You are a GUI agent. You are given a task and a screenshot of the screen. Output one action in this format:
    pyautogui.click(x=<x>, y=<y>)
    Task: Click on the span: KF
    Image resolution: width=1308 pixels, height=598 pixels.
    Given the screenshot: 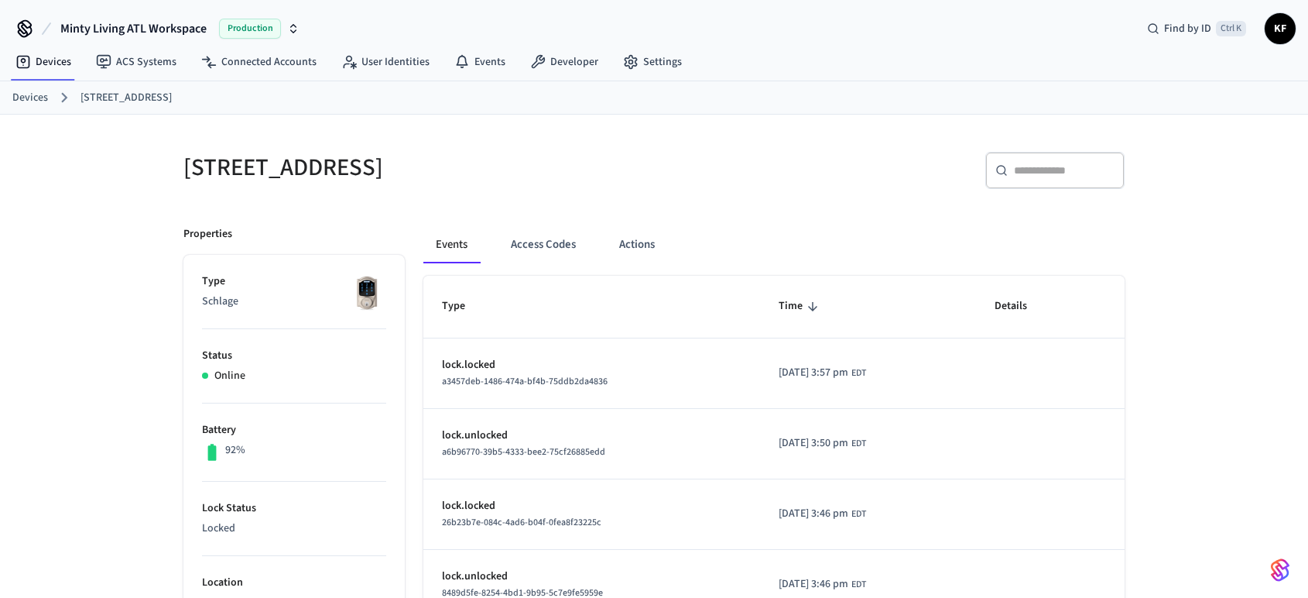 What is the action you would take?
    pyautogui.click(x=1280, y=29)
    